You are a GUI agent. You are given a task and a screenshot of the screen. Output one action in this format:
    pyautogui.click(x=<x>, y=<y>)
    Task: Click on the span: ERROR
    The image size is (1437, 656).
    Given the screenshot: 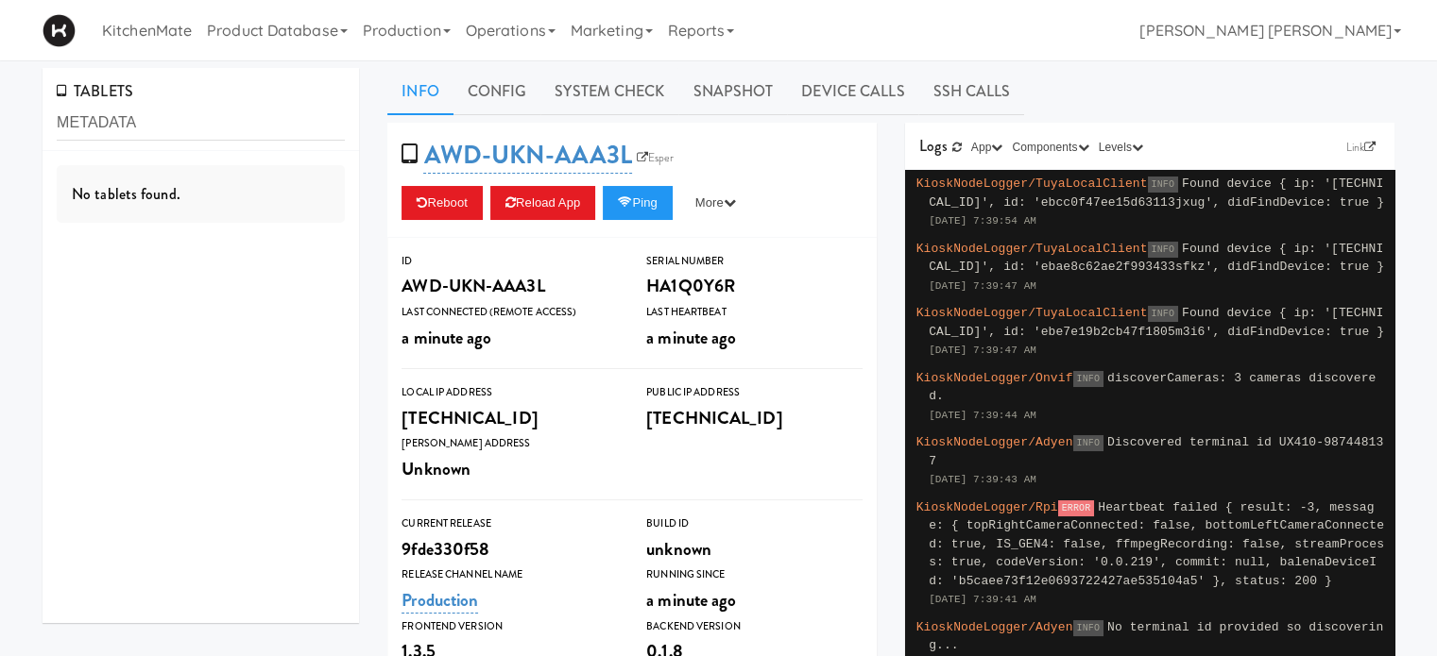 What is the action you would take?
    pyautogui.click(x=1076, y=508)
    